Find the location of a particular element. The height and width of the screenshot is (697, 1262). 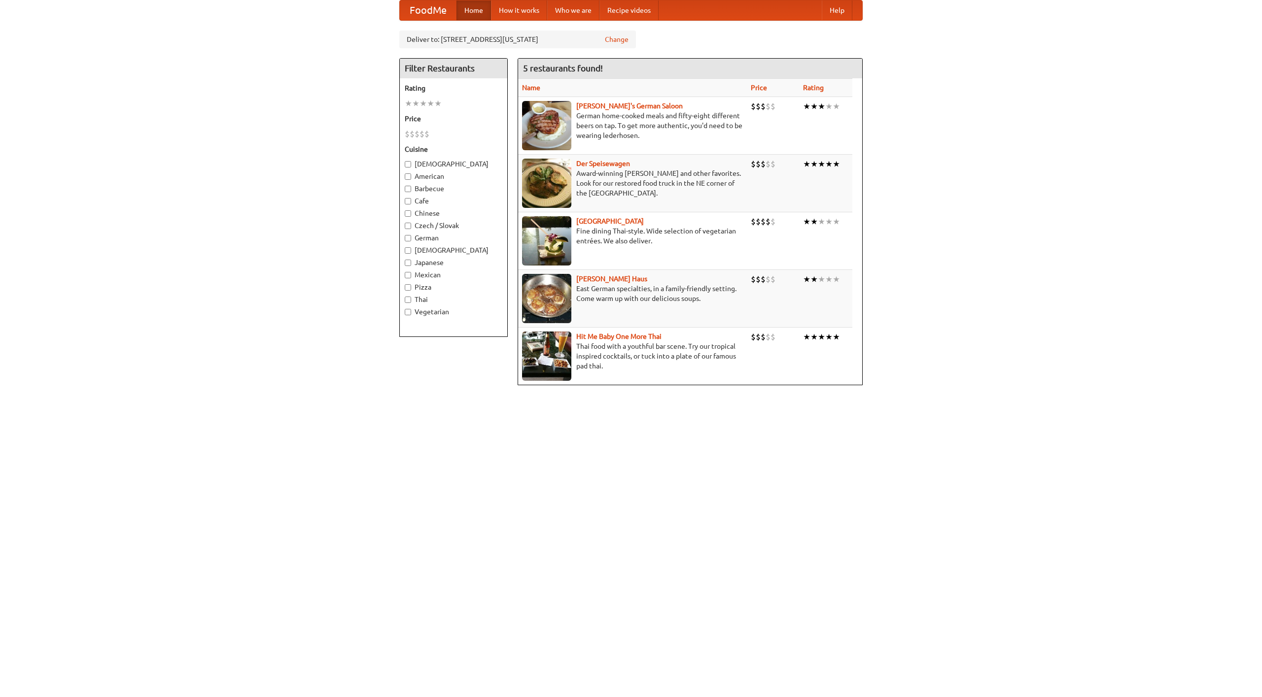

p: Thai food with a youthful bar scene. Try our tropical inspired cocktails, or tuck into a plate of... is located at coordinates (632, 356).